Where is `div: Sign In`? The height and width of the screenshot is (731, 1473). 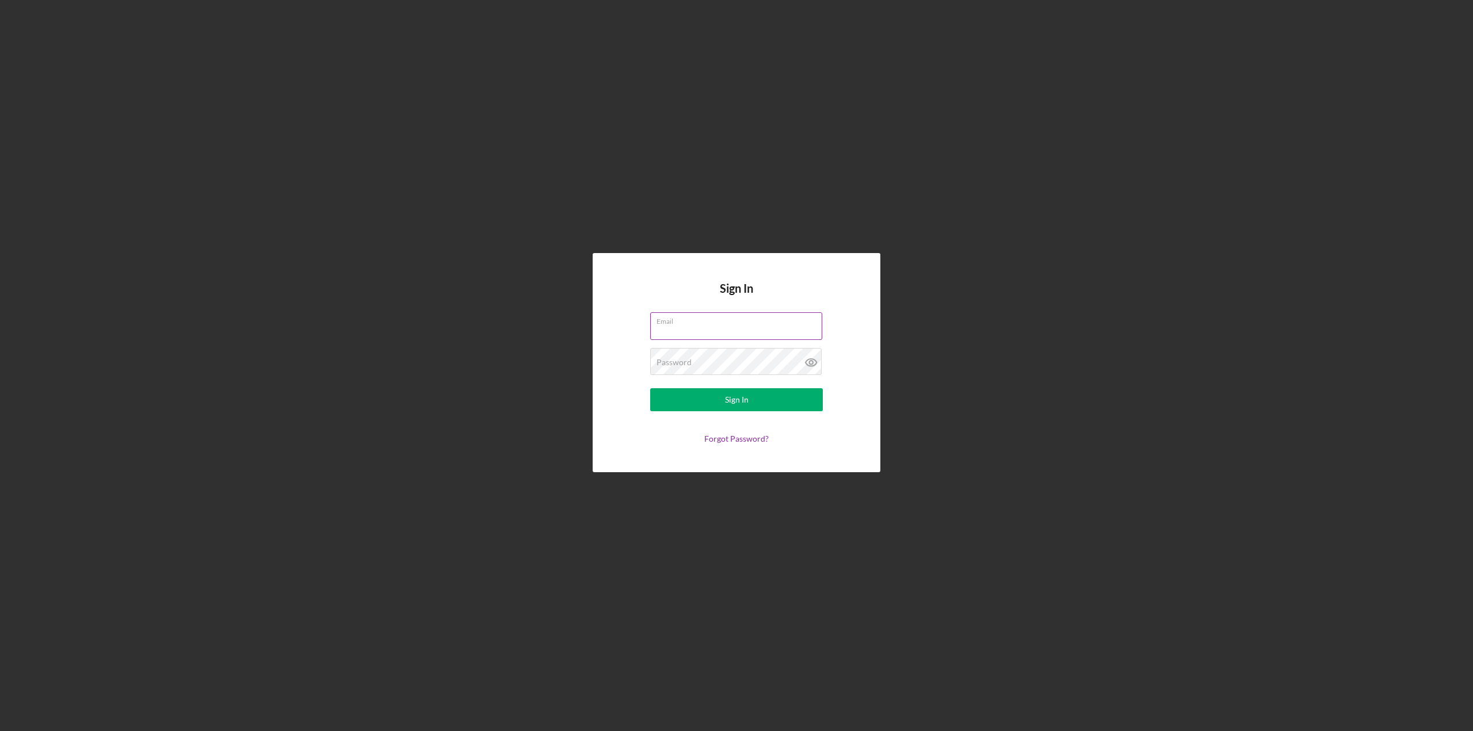 div: Sign In is located at coordinates (737, 400).